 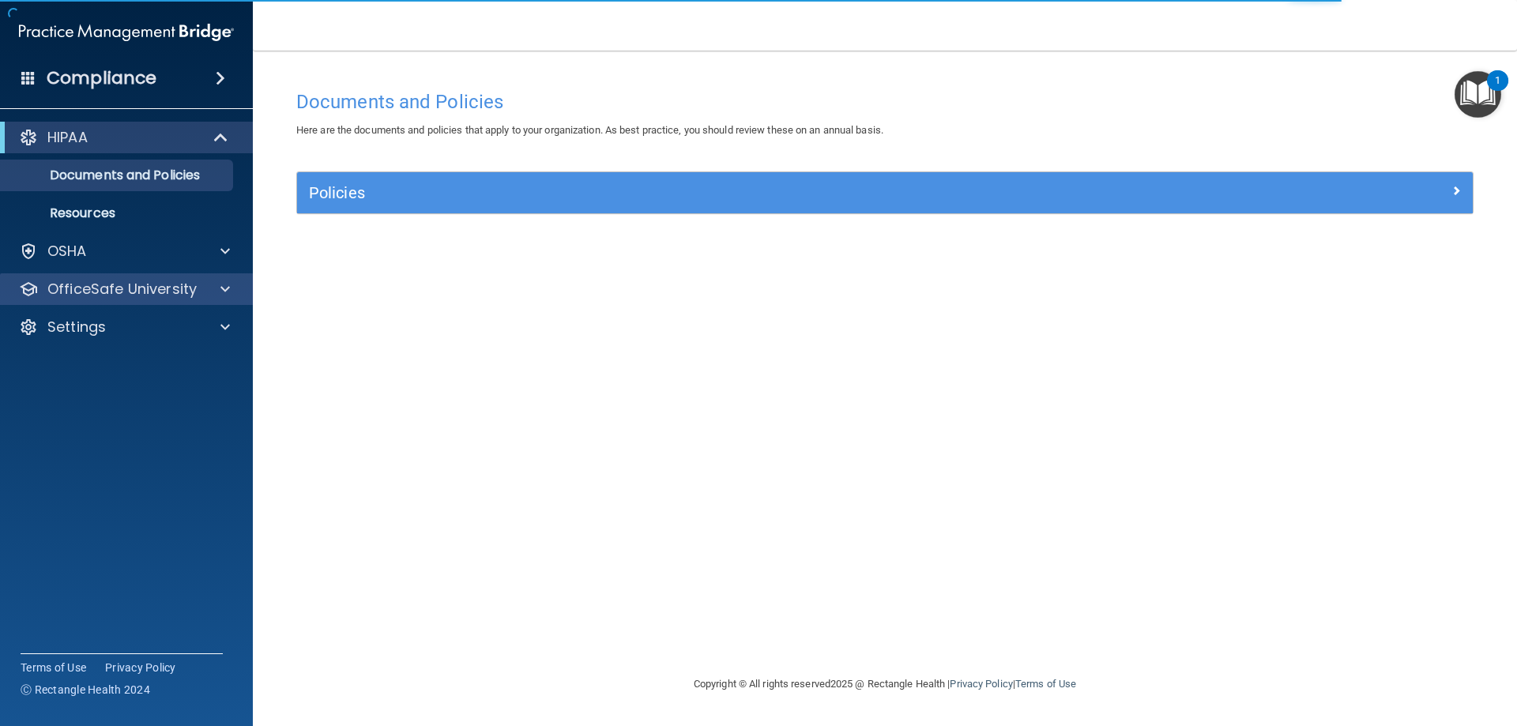 I want to click on div: 1, so click(x=1497, y=91).